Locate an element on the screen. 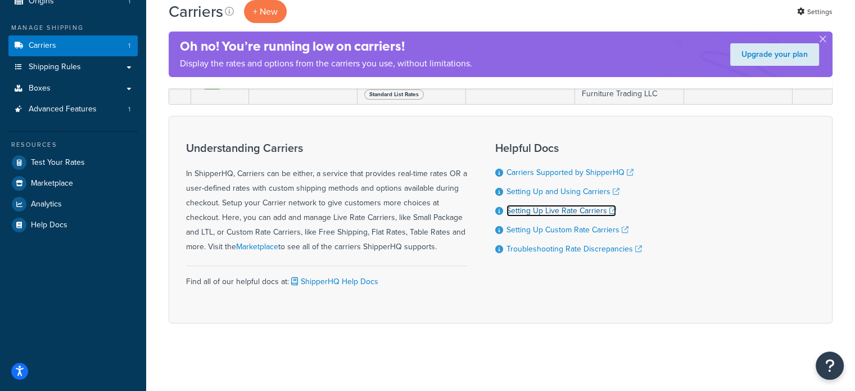 The width and height of the screenshot is (855, 391). span: Marketplace is located at coordinates (52, 183).